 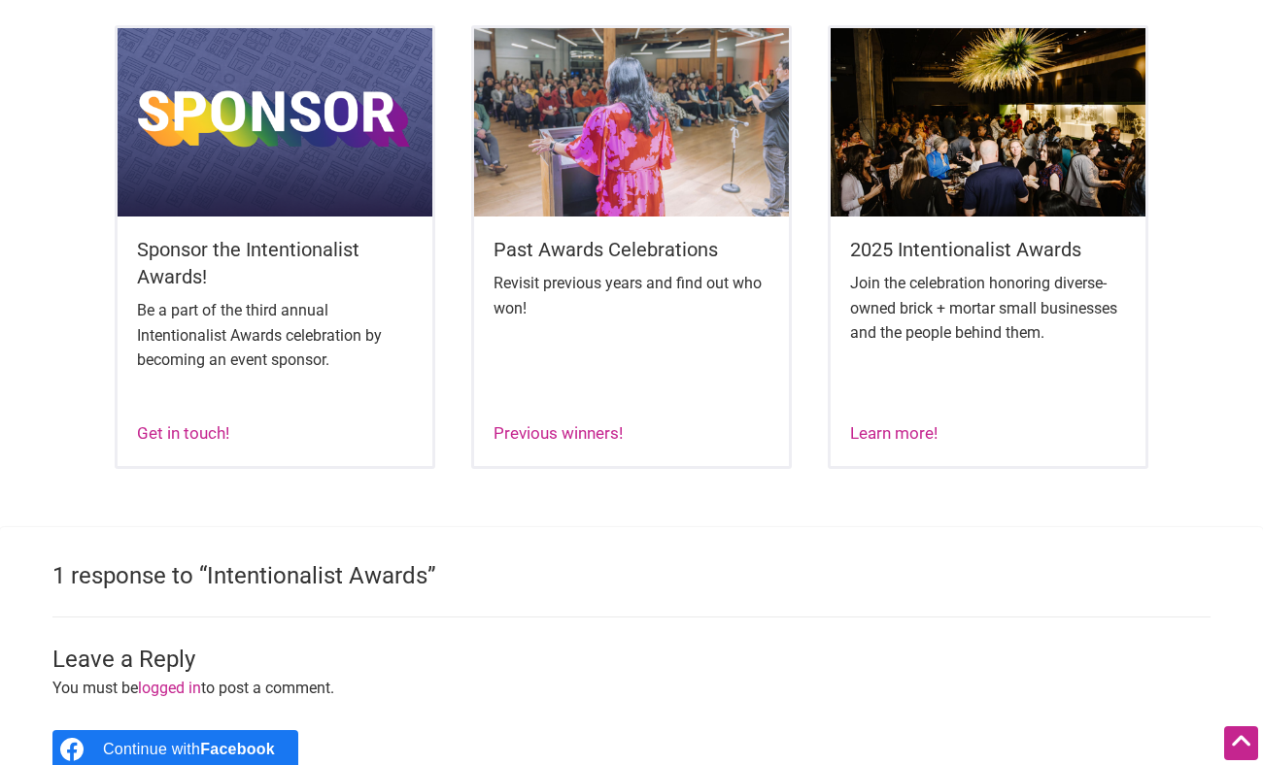 I want to click on h5: Sponsor the Intentionalist Awards!, so click(x=275, y=263).